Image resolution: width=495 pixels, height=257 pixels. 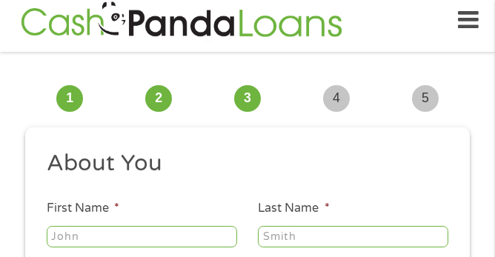 I want to click on label: Last Name, so click(x=294, y=208).